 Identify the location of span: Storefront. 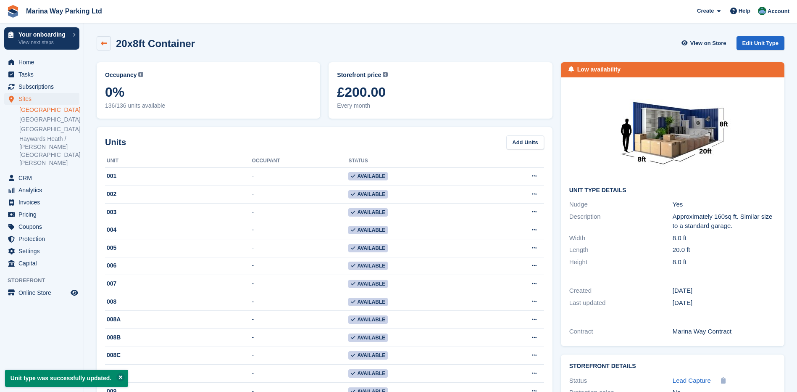
(45, 280).